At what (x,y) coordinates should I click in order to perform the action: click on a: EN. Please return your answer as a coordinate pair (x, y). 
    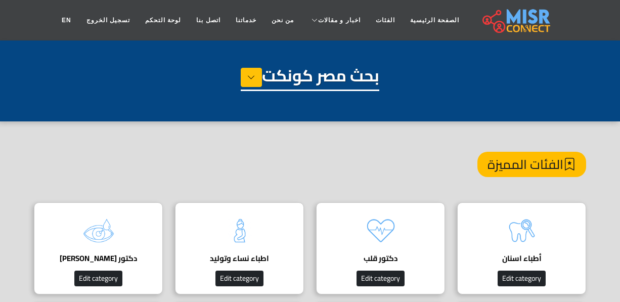
    Looking at the image, I should click on (66, 20).